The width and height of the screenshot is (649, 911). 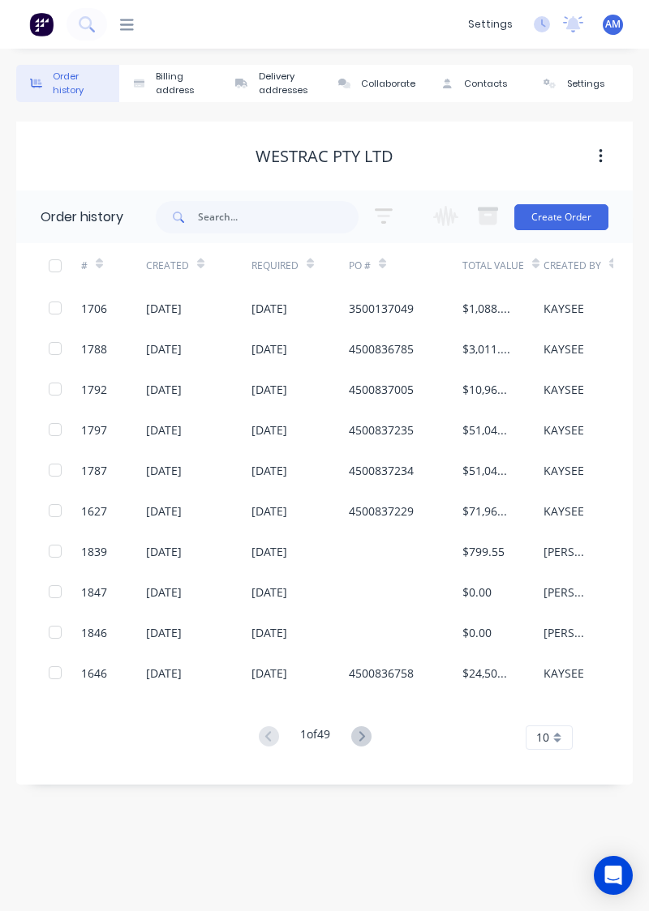 I want to click on div: 4500836785, so click(x=381, y=349).